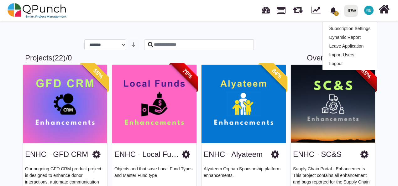 This screenshot has width=398, height=186. I want to click on p: Alyateem Orphan Sponsorship platform enhancements., so click(244, 175).